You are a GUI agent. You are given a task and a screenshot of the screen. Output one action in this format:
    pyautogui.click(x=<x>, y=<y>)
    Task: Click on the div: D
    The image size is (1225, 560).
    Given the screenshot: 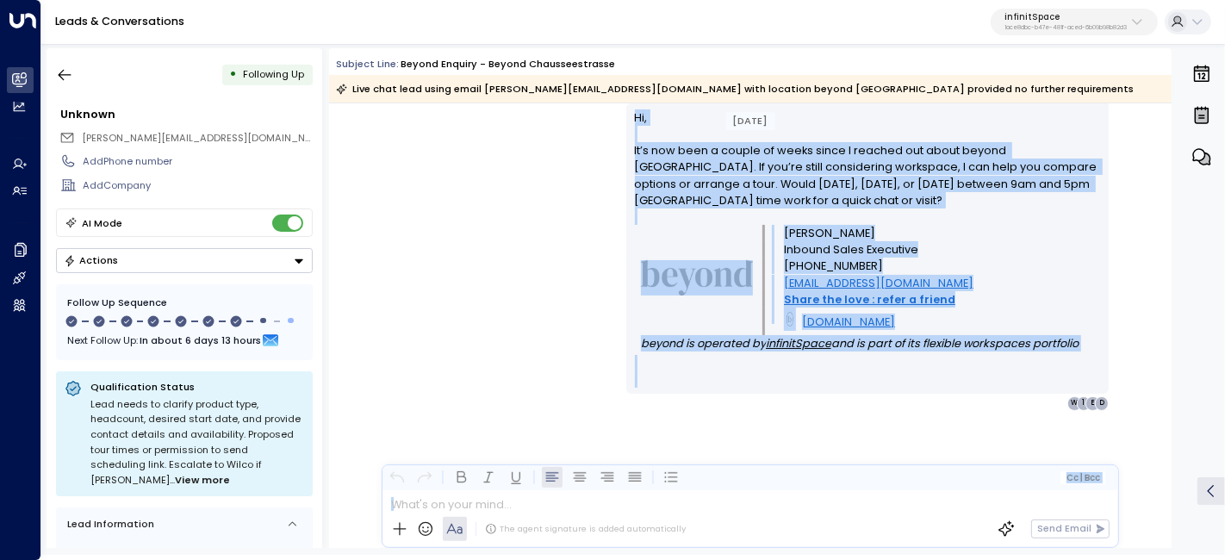 What is the action you would take?
    pyautogui.click(x=1102, y=403)
    